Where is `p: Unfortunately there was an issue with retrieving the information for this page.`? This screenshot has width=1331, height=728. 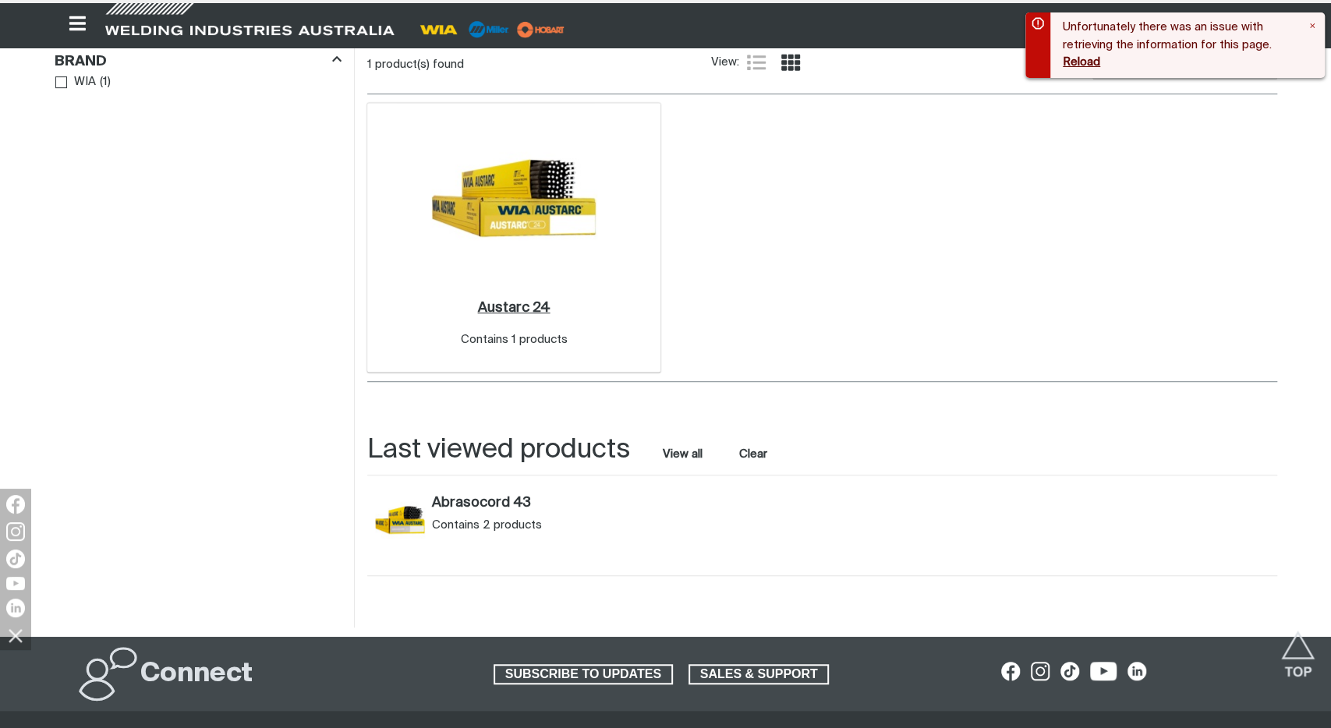
p: Unfortunately there was an issue with retrieving the information for this page. is located at coordinates (1182, 36).